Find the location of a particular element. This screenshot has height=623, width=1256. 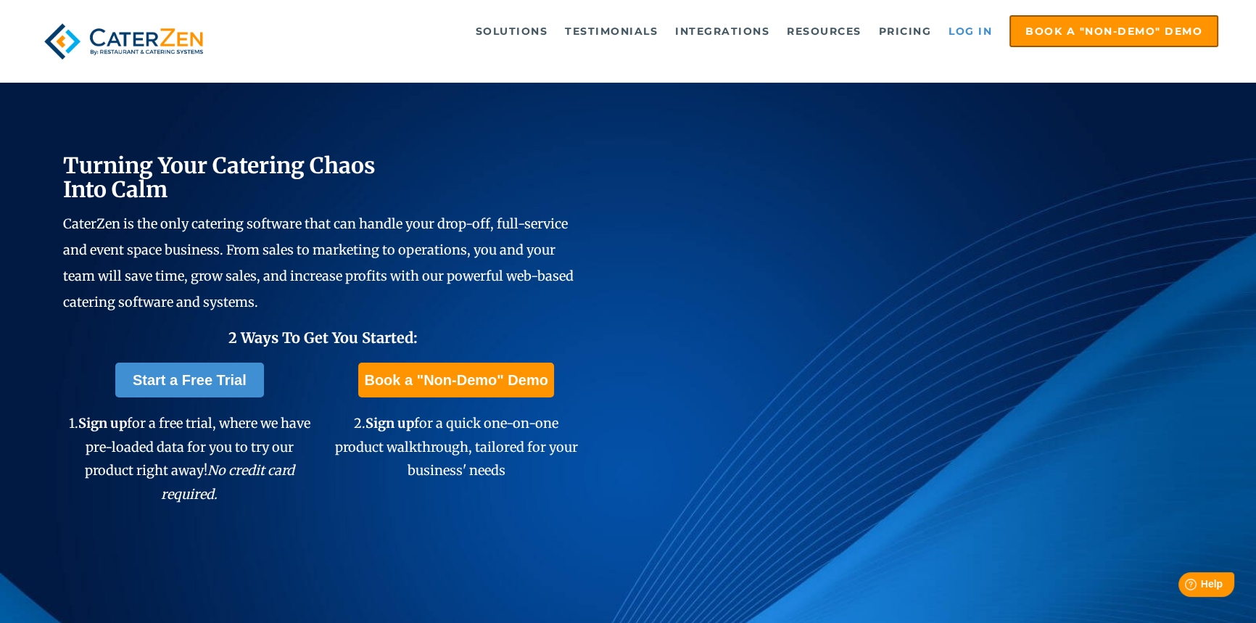

a: Log in is located at coordinates (970, 31).